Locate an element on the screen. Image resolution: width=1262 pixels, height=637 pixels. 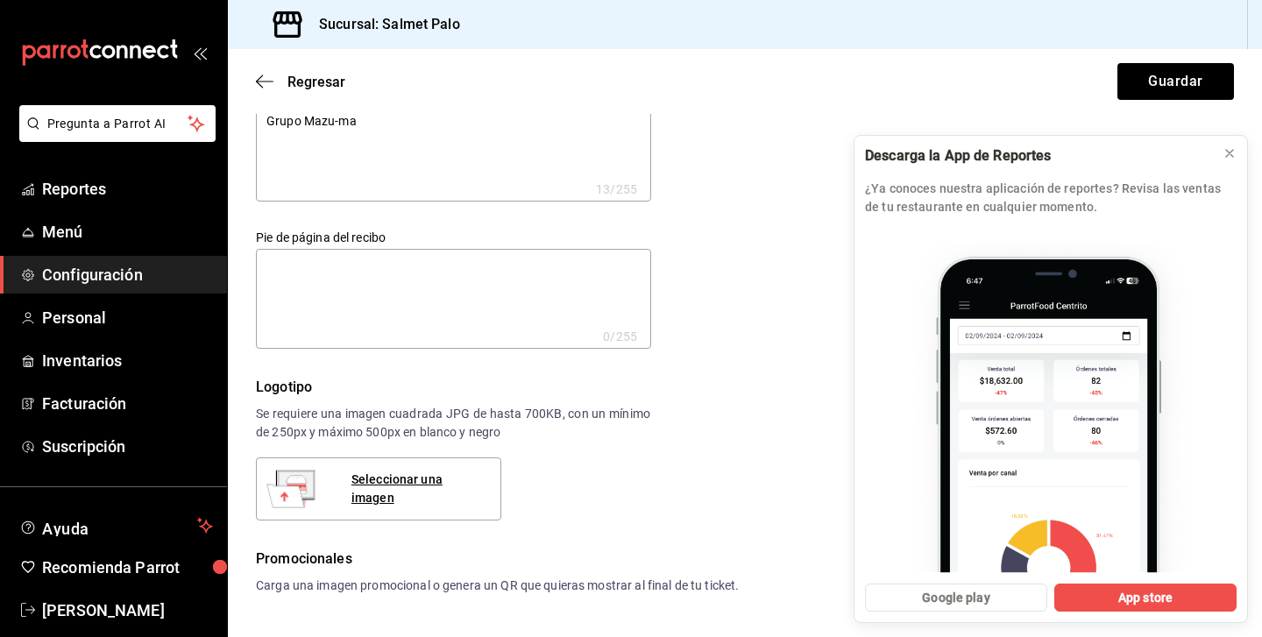
span: Regresar is located at coordinates (316, 82).